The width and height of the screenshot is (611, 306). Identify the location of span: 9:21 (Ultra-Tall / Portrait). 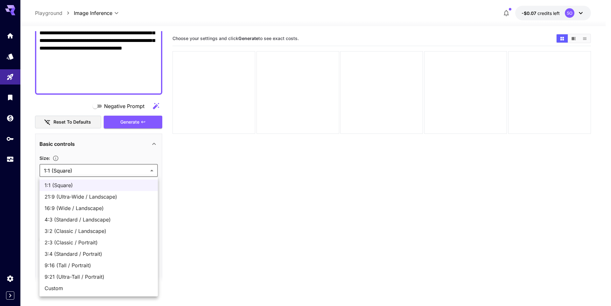
(99, 277).